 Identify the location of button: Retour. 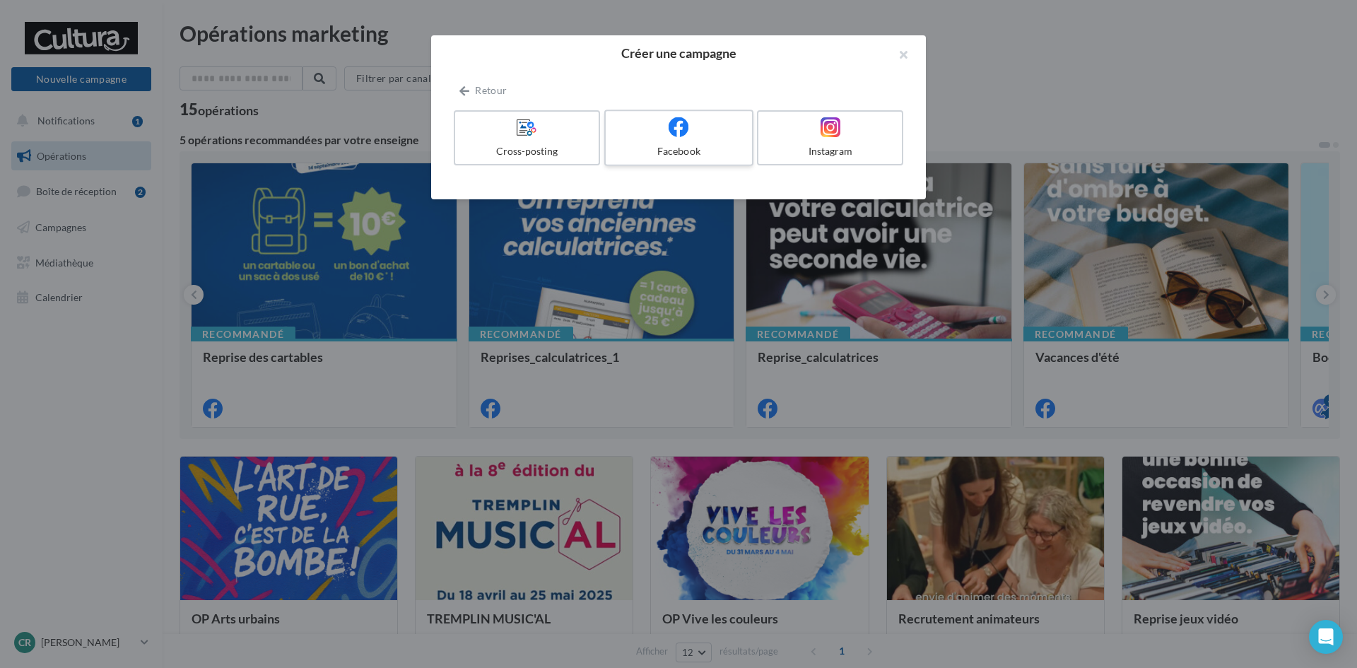
(483, 90).